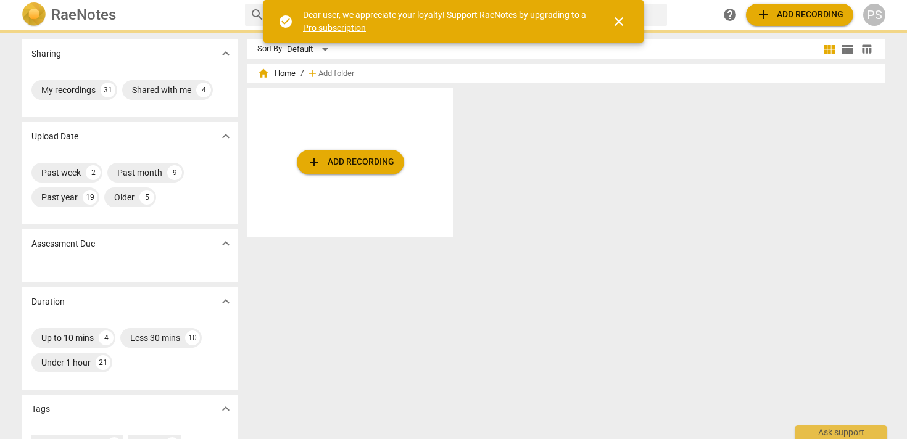 This screenshot has width=907, height=439. I want to click on span: table_chart, so click(866, 49).